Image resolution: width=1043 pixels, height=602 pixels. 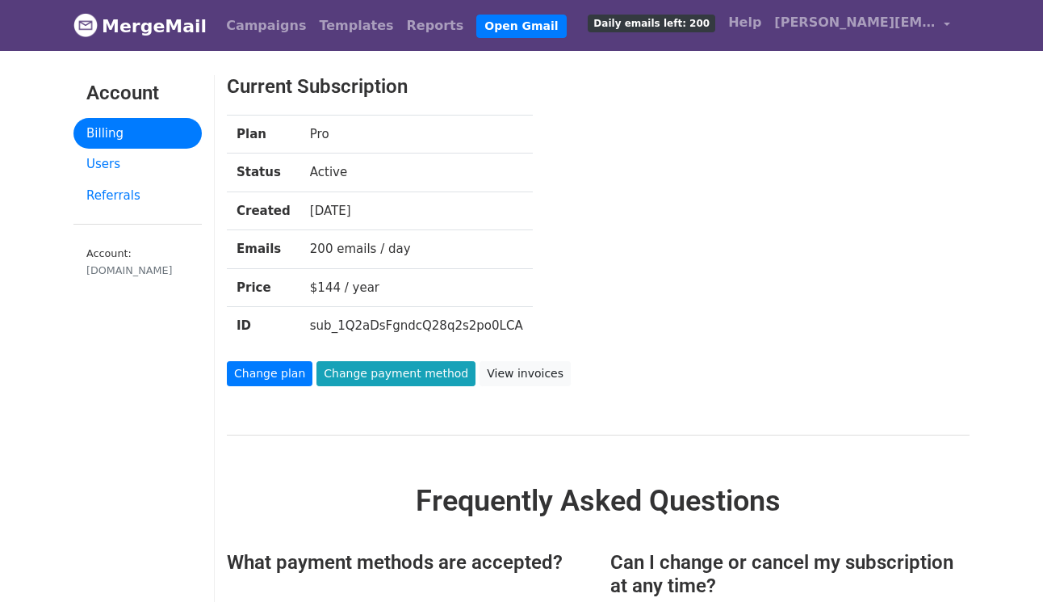 I want to click on a: MergeMail, so click(x=140, y=26).